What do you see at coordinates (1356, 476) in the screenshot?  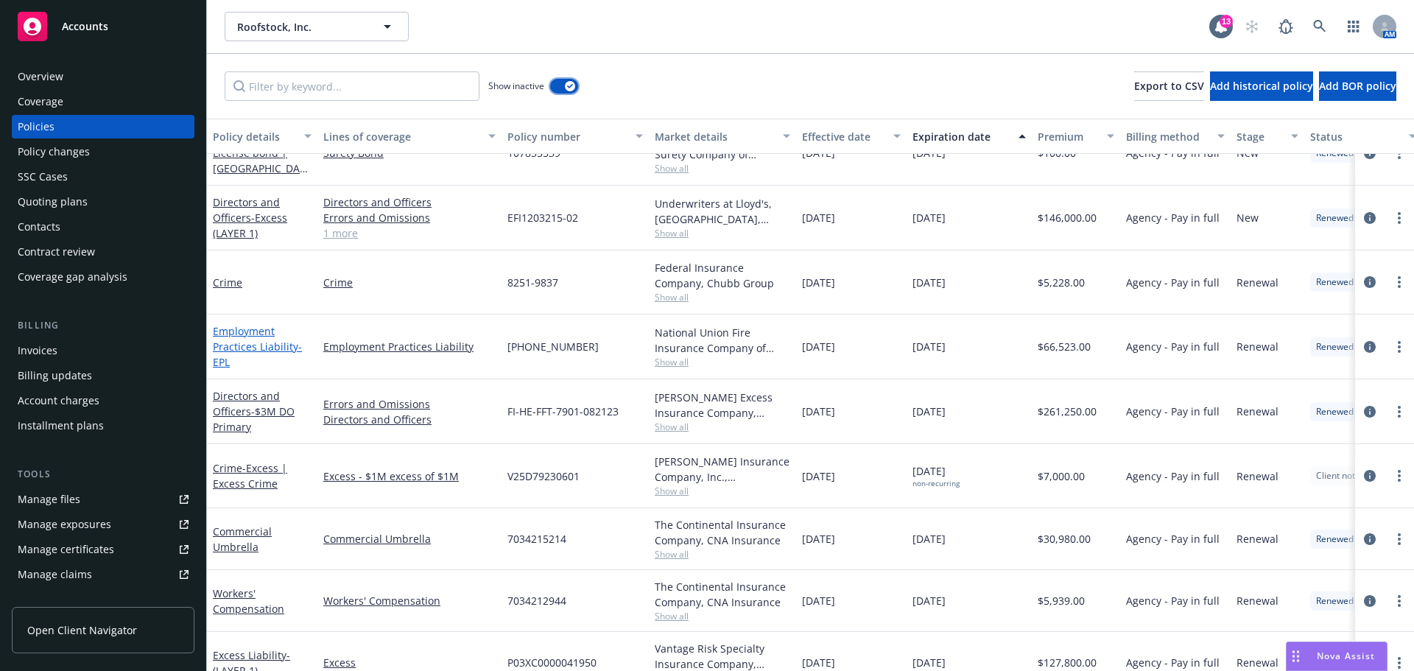 I see `span: Client not renewing` at bounding box center [1356, 476].